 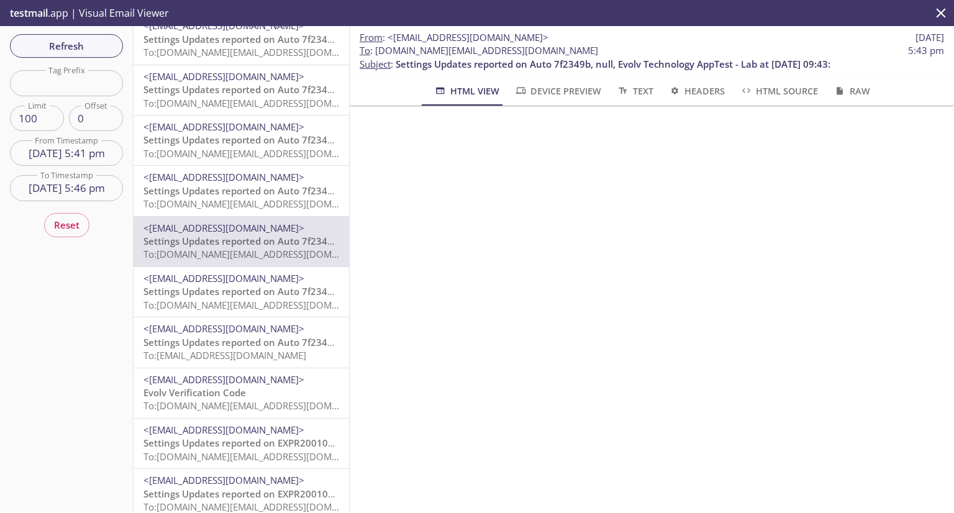 I want to click on span: From, so click(x=371, y=37).